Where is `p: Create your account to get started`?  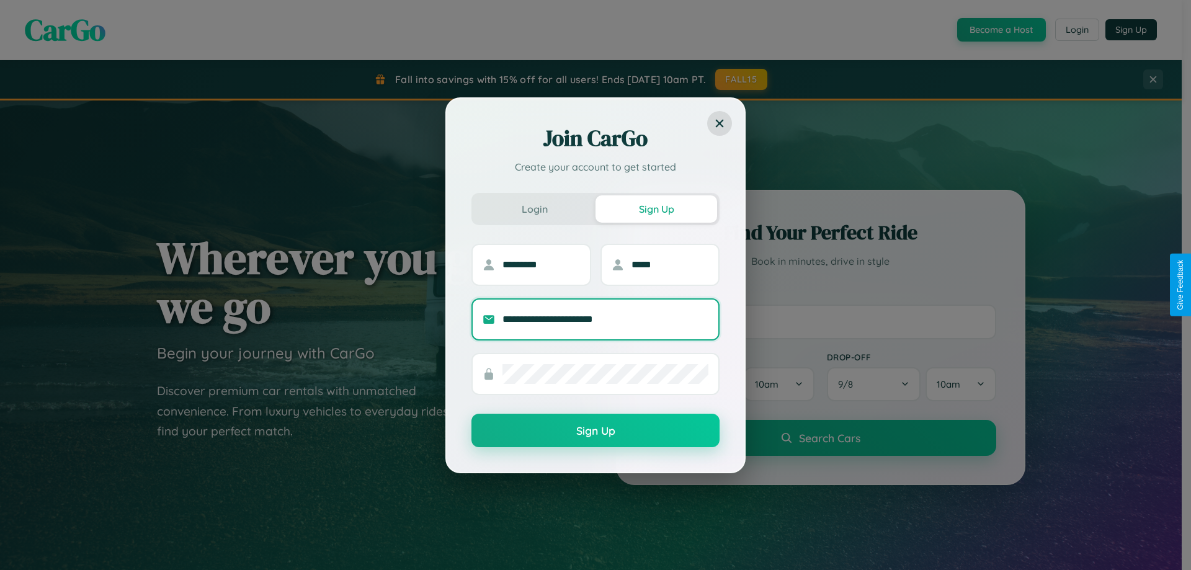 p: Create your account to get started is located at coordinates (596, 167).